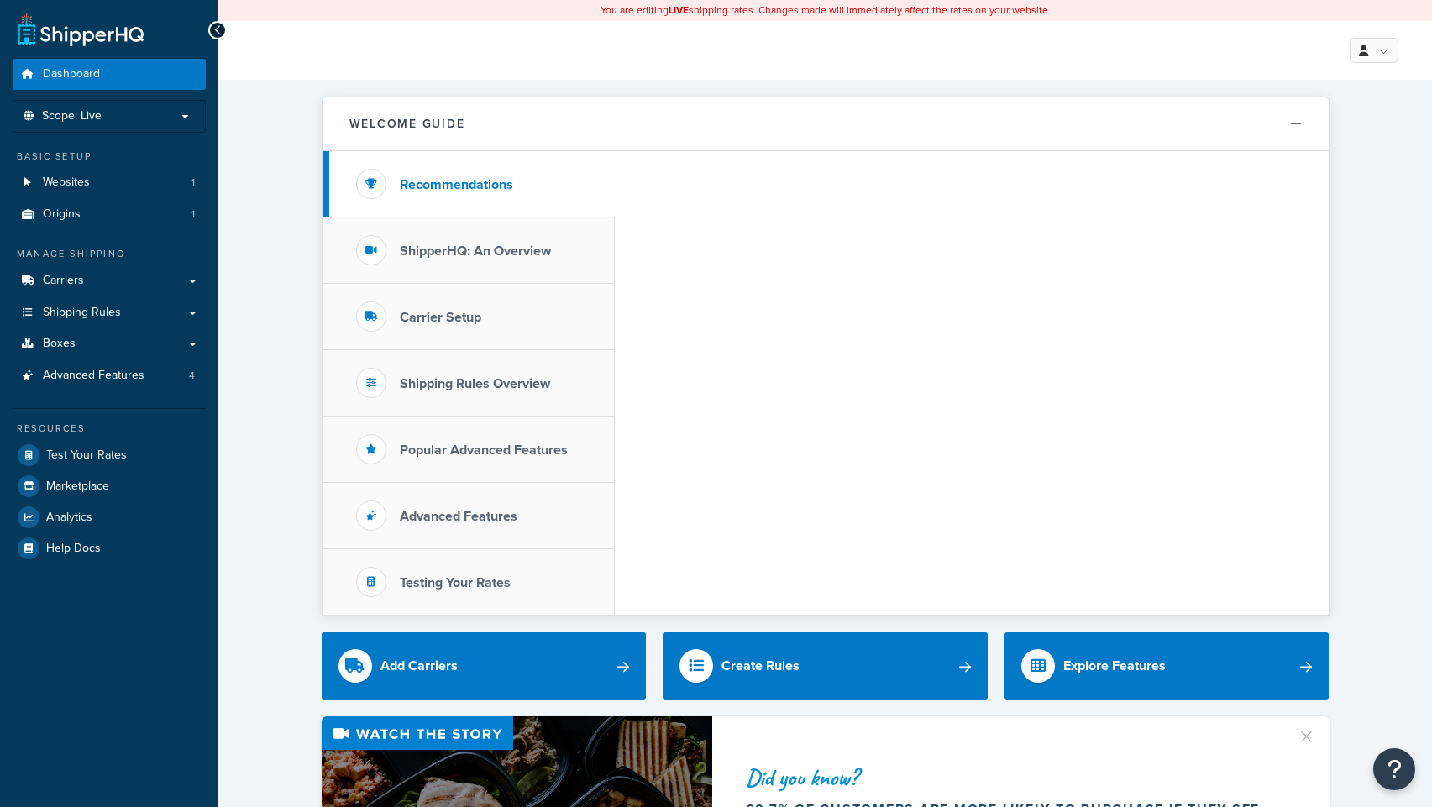 The width and height of the screenshot is (1432, 807). Describe the element at coordinates (109, 313) in the screenshot. I see `a: Shipping Rules` at that location.